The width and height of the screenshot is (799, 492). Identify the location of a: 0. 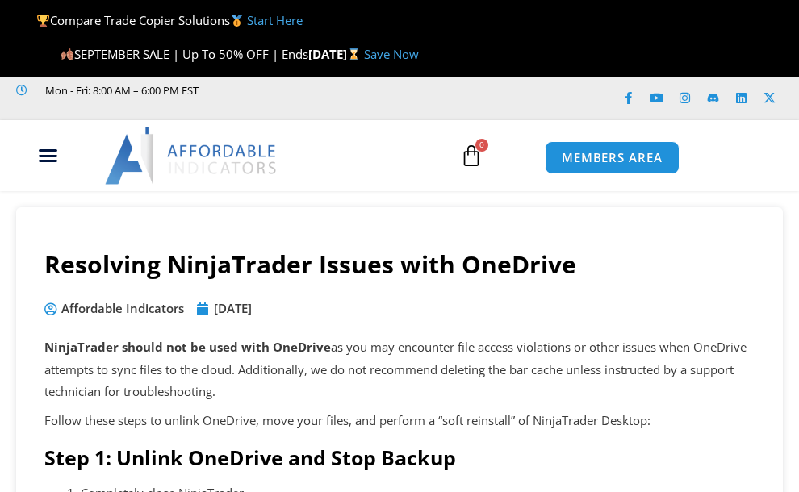
(471, 156).